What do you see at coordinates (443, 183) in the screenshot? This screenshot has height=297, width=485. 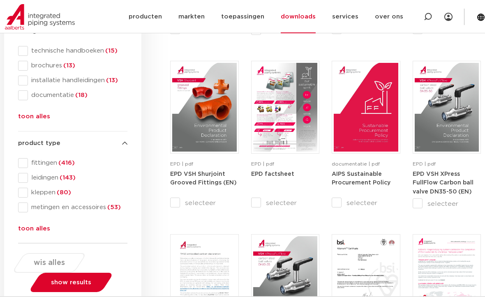 I see `strong: EPD VSH XPress FullFlow Carbon ball valve DN35-50 (EN)` at bounding box center [443, 183].